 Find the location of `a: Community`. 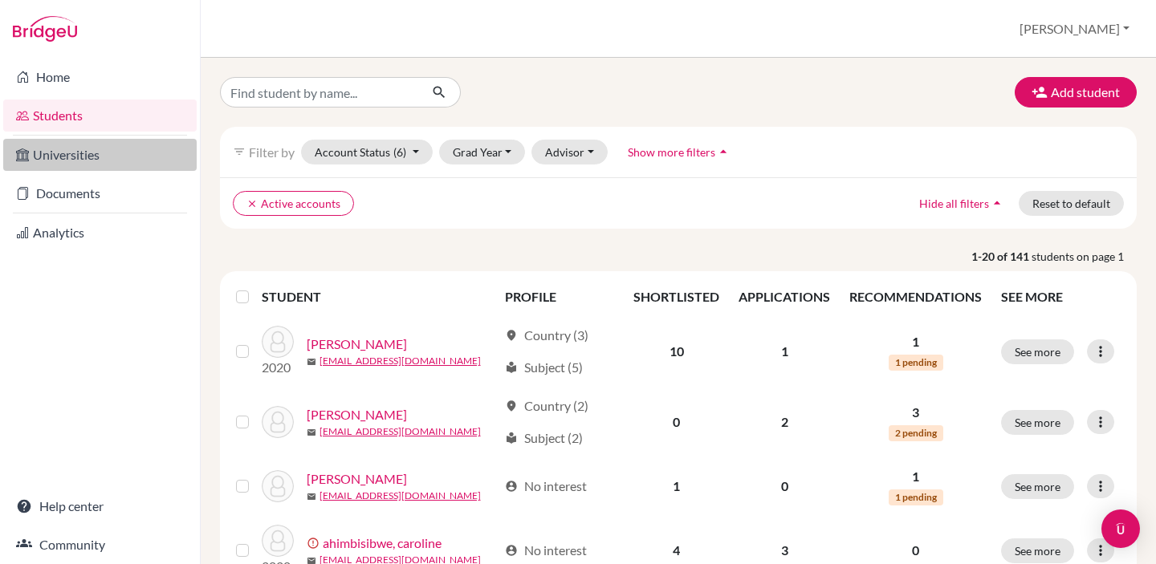

a: Community is located at coordinates (100, 545).